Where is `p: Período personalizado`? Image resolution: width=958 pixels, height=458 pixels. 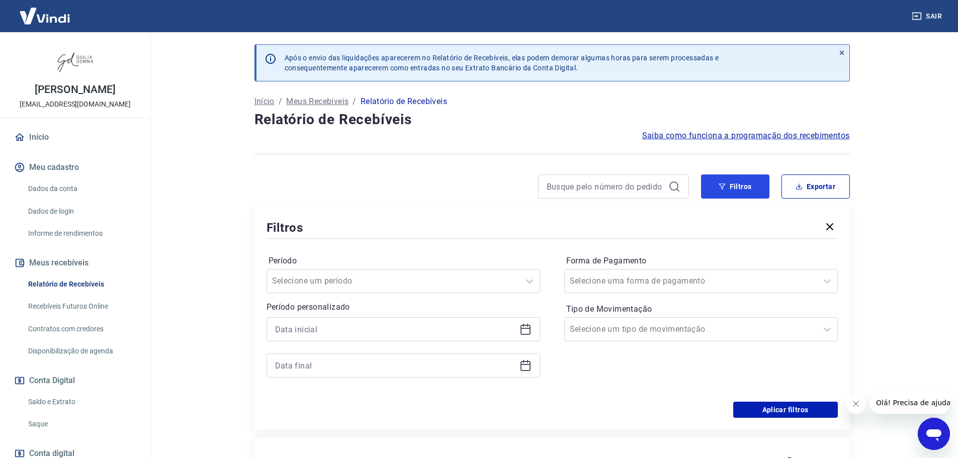 p: Período personalizado is located at coordinates (403, 307).